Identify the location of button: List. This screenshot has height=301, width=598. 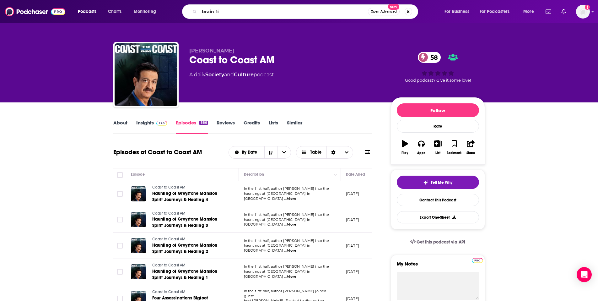
(437, 147).